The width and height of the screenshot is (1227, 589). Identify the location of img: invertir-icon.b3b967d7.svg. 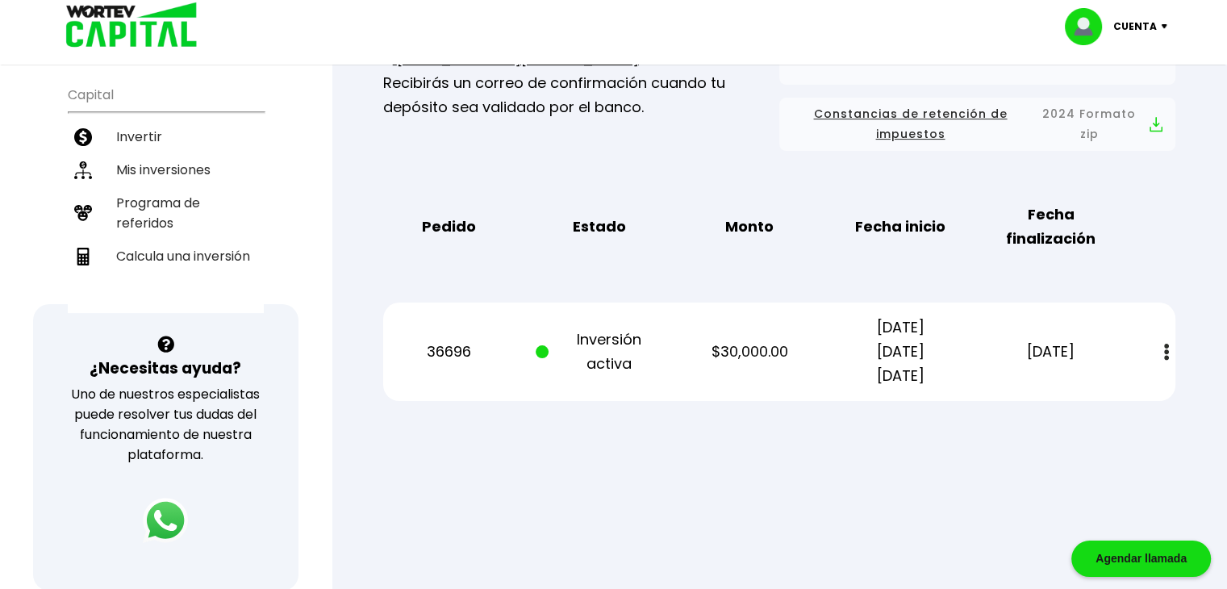
(83, 137).